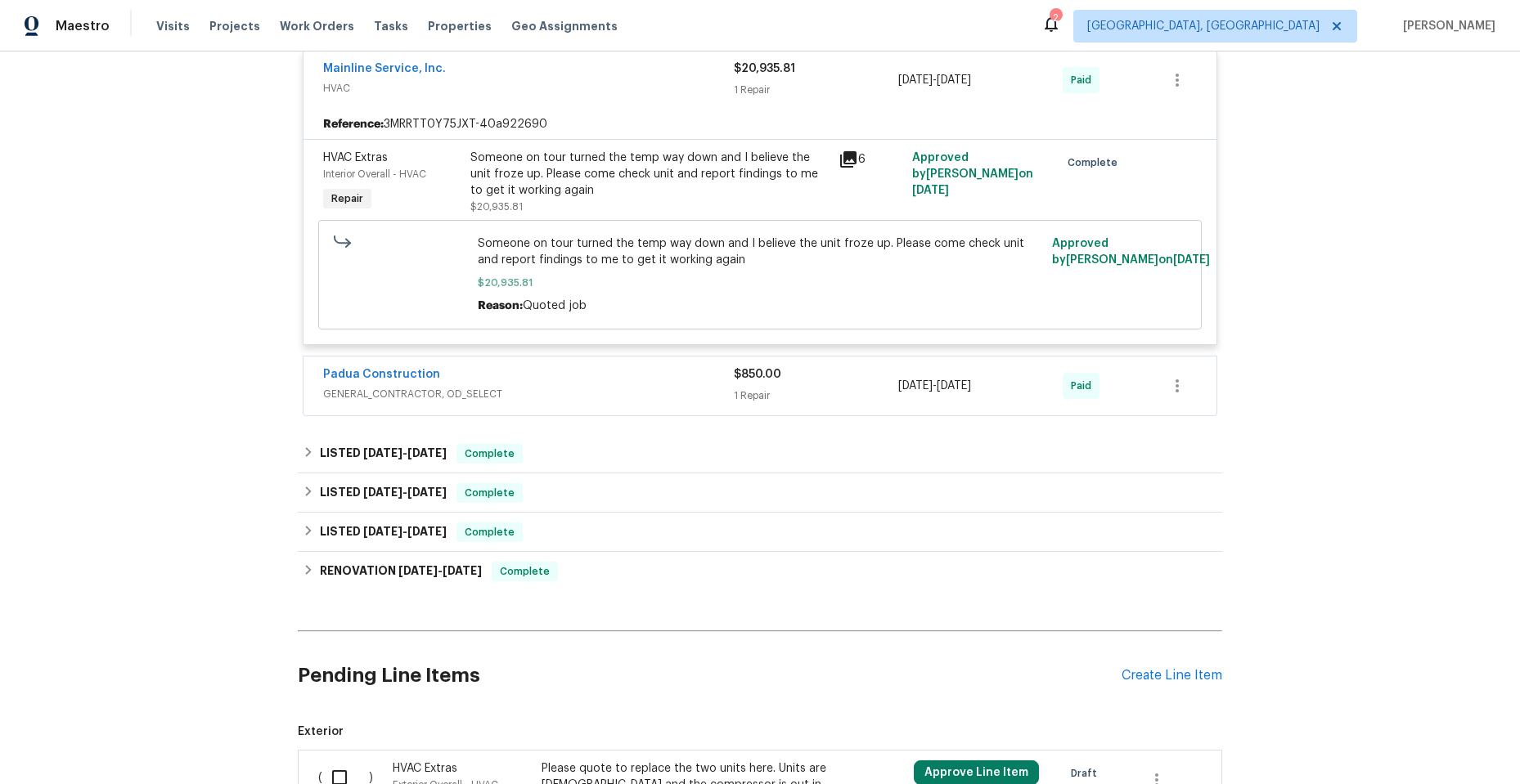  Describe the element at coordinates (317, 26) in the screenshot. I see `span: Work Orders` at that location.